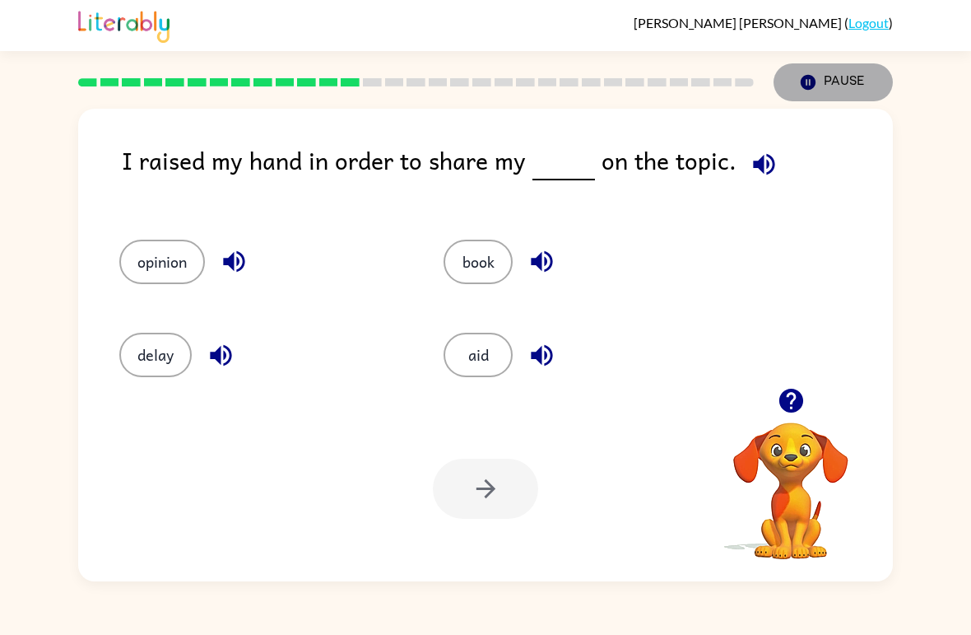 The height and width of the screenshot is (635, 971). I want to click on button: opinion, so click(162, 262).